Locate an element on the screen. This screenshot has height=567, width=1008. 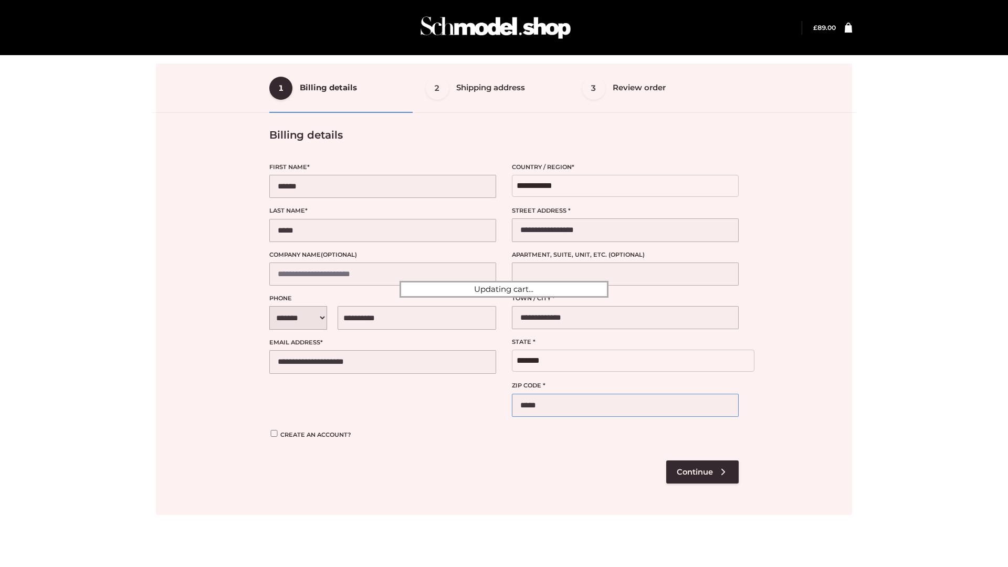
a: £89.00 is located at coordinates (824, 27).